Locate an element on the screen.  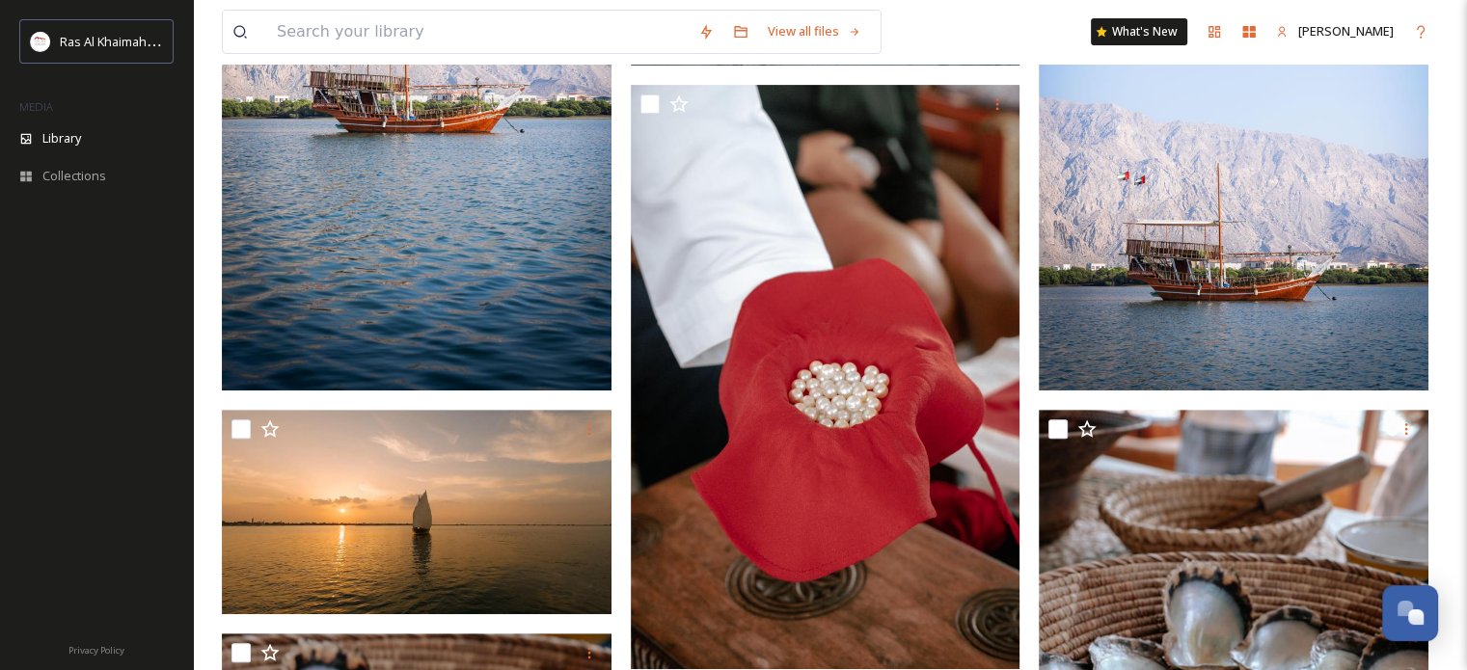
button: Open Chat is located at coordinates (1410, 613).